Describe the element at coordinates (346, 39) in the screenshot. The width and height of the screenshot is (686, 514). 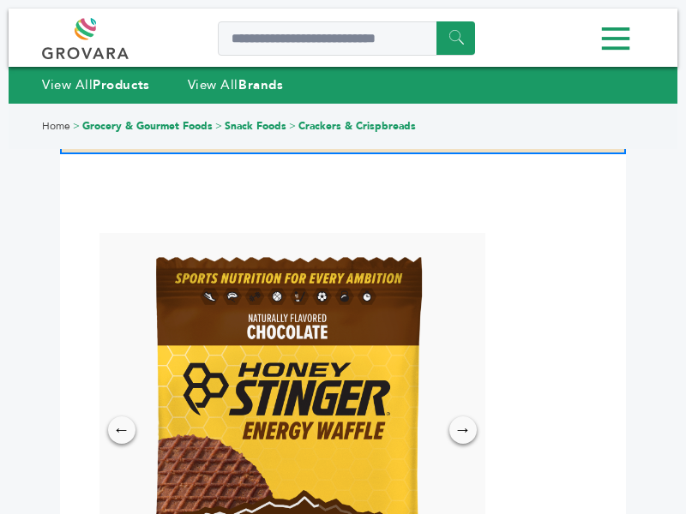
I see `input: Search a product or brand...` at that location.